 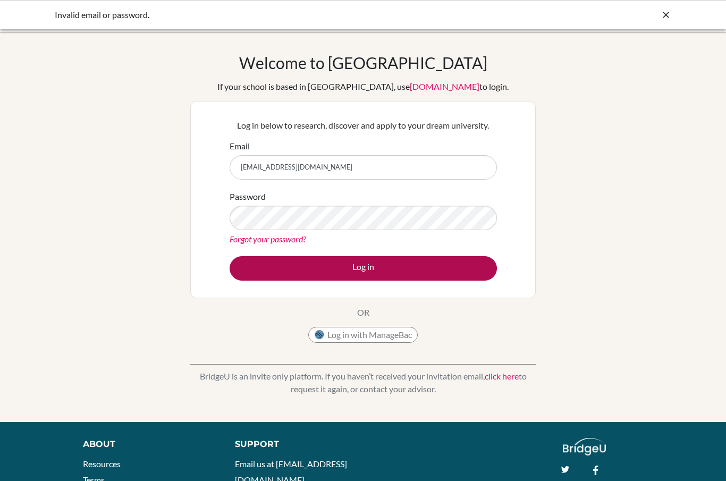 I want to click on button: Log in, so click(x=363, y=268).